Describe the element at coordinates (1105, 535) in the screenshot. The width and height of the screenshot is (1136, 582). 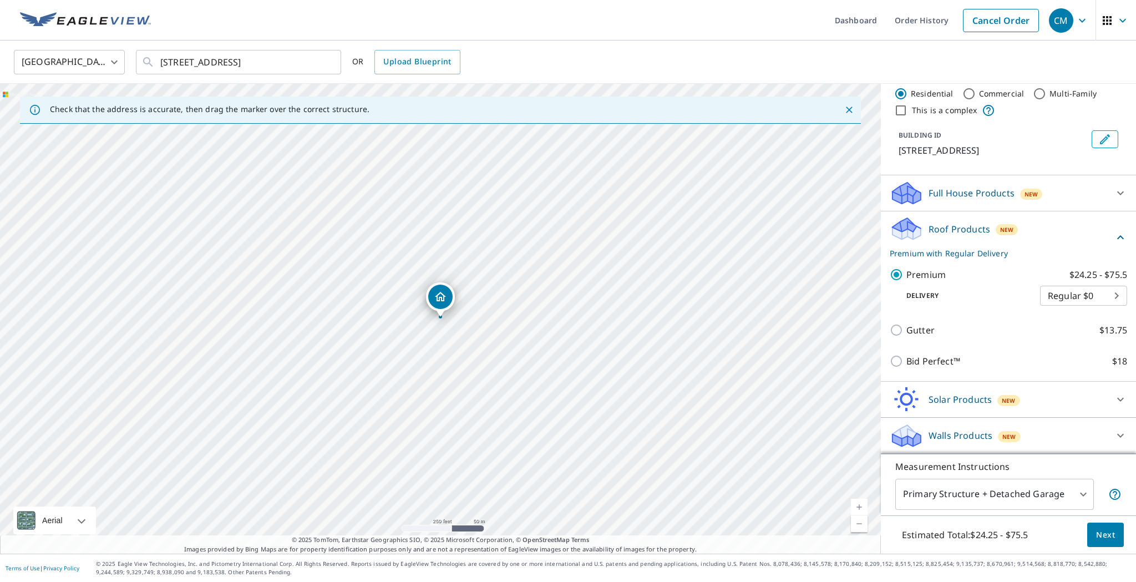
I see `button: Next` at that location.